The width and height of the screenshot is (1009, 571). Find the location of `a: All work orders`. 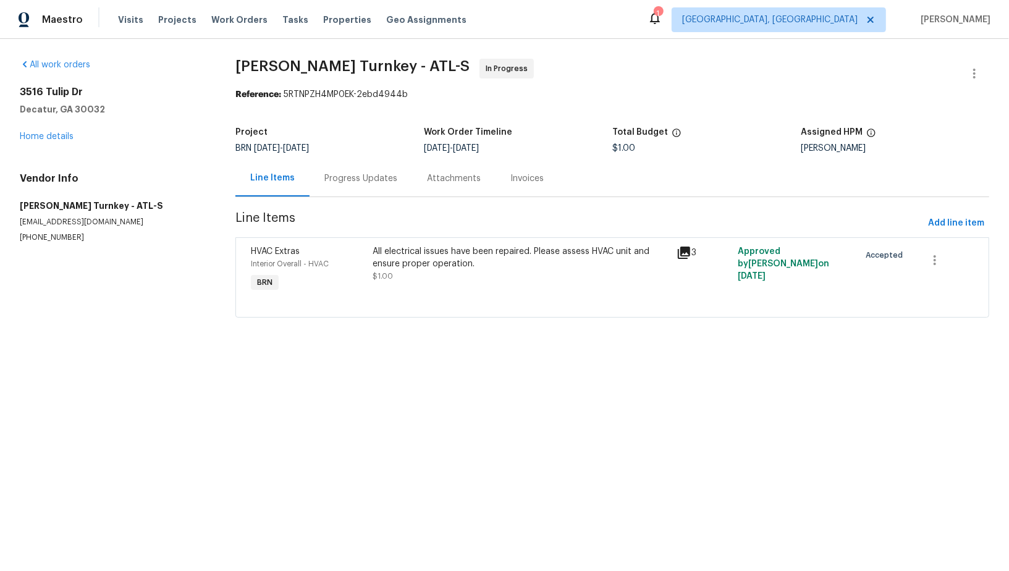

a: All work orders is located at coordinates (55, 65).